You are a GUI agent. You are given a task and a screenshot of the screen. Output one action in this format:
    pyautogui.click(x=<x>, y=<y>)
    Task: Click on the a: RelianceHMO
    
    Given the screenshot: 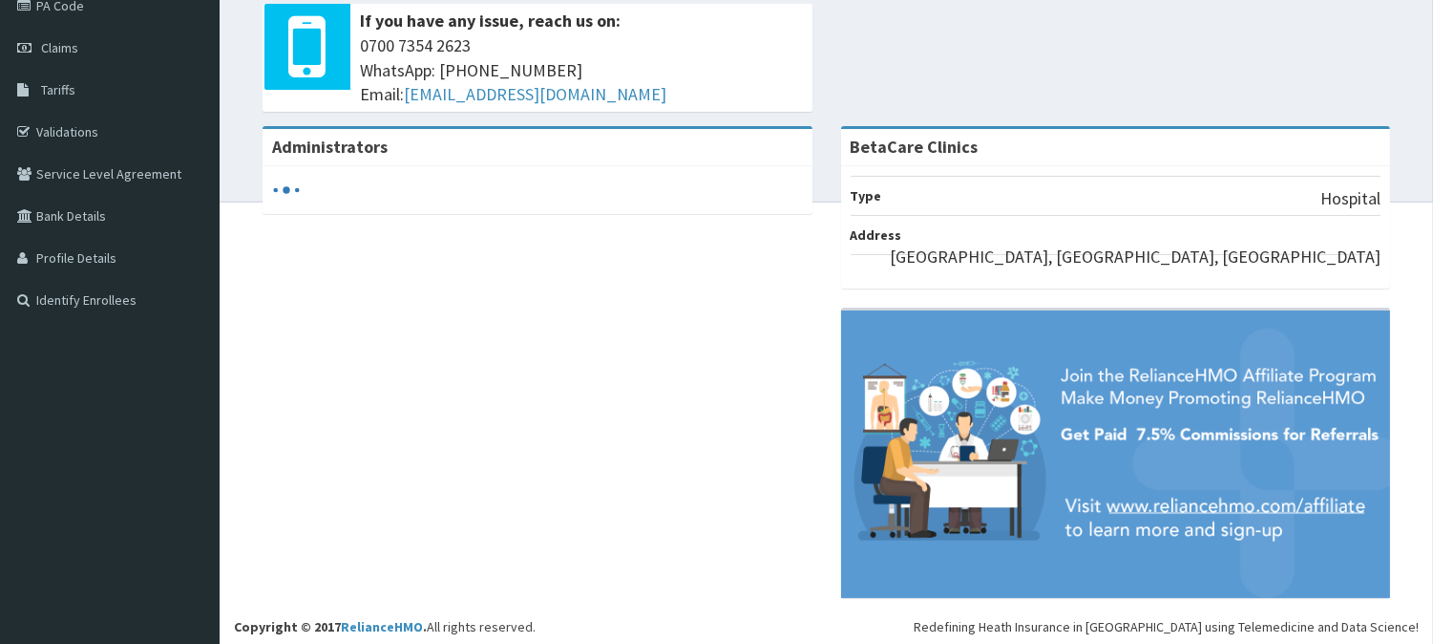 What is the action you would take?
    pyautogui.click(x=382, y=626)
    